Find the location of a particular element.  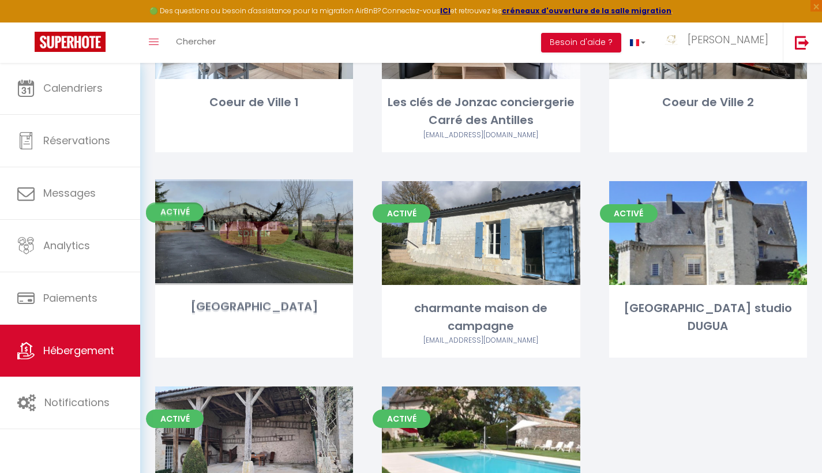

span: Messages is located at coordinates (69, 193).